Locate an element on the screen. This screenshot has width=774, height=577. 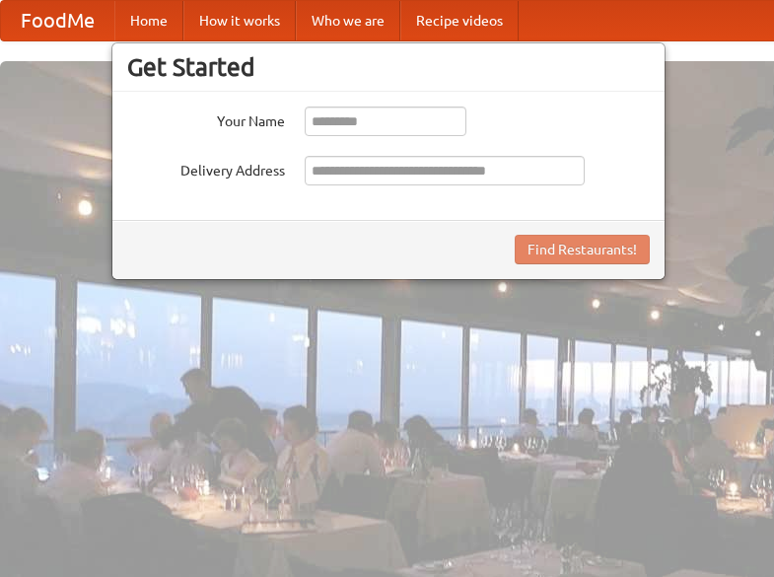
label: Delivery Address is located at coordinates (206, 168).